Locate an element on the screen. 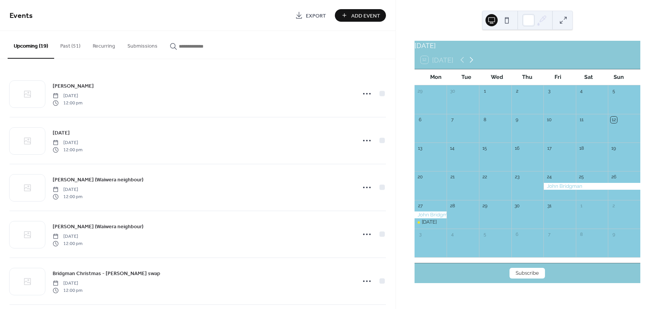 This screenshot has width=659, height=309. div: Thu is located at coordinates (527, 77).